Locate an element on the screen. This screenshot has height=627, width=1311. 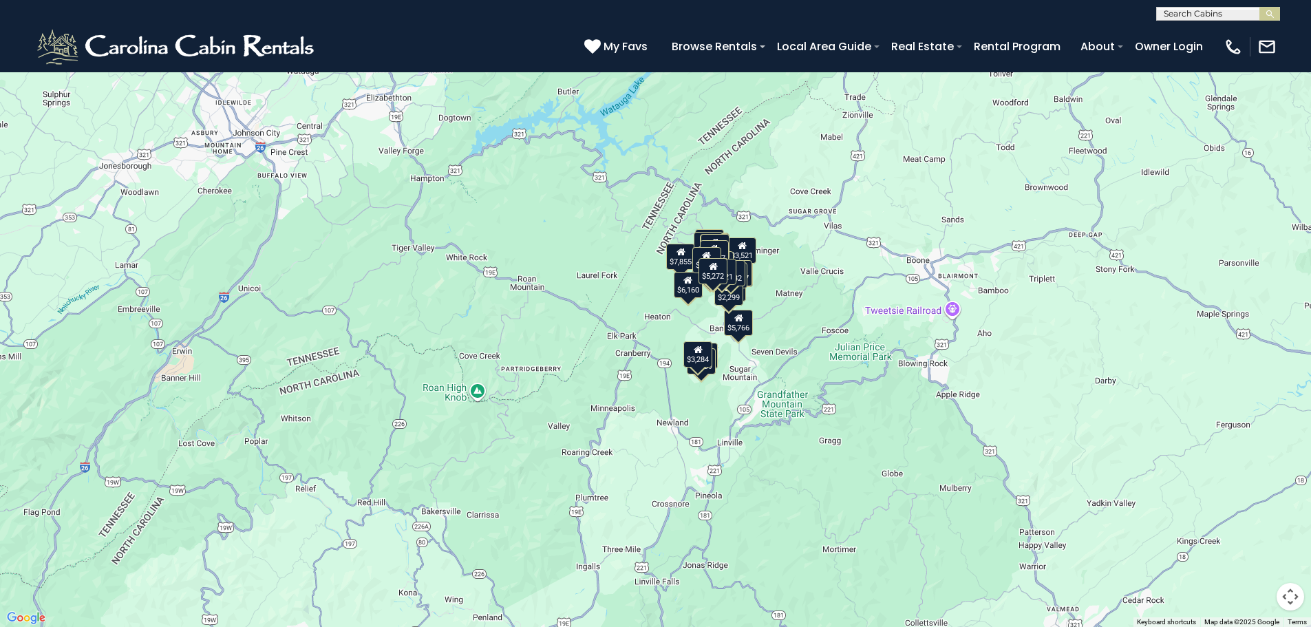
a: About is located at coordinates (1097, 46).